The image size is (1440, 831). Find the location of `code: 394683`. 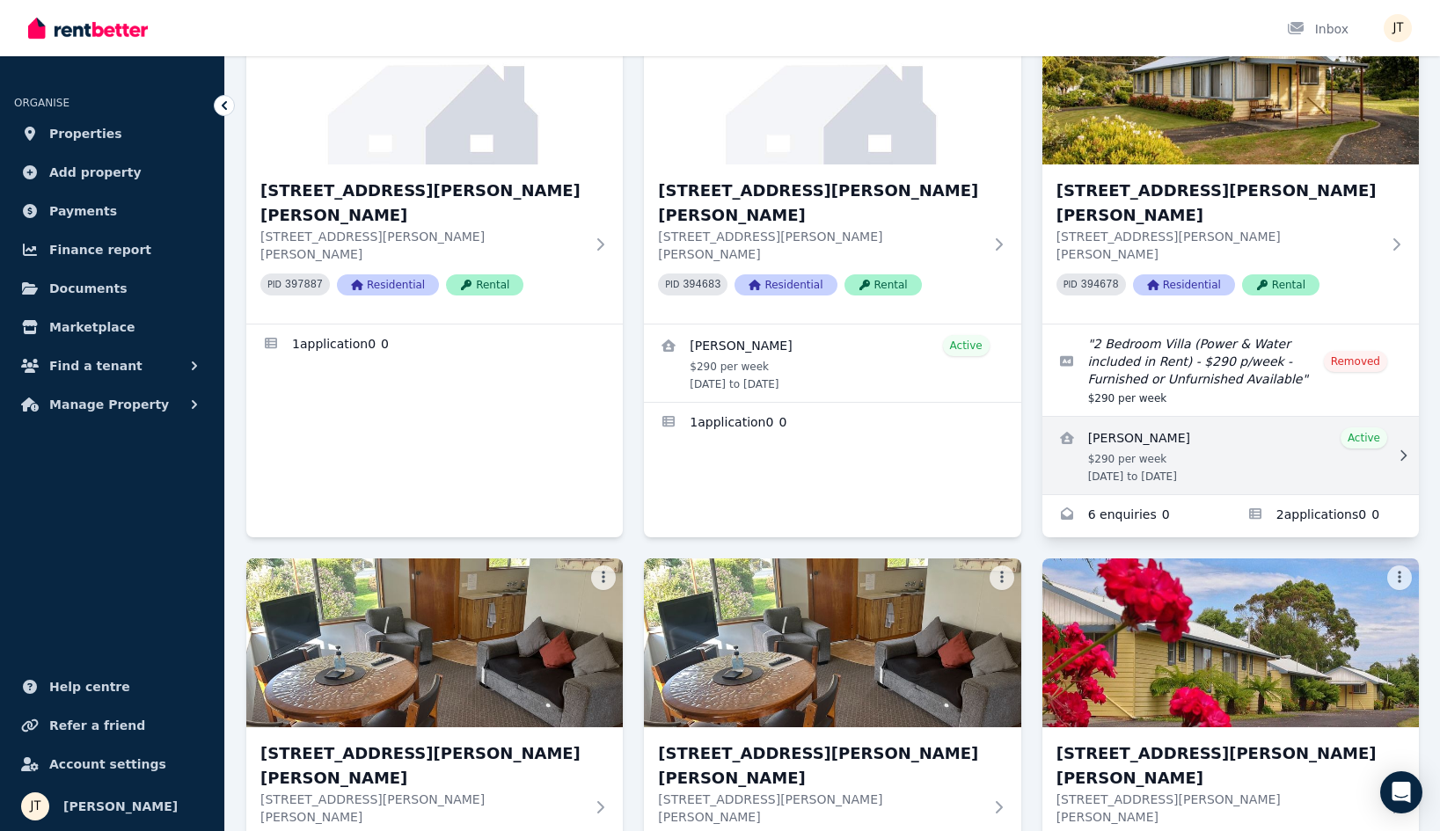

code: 394683 is located at coordinates (701, 285).